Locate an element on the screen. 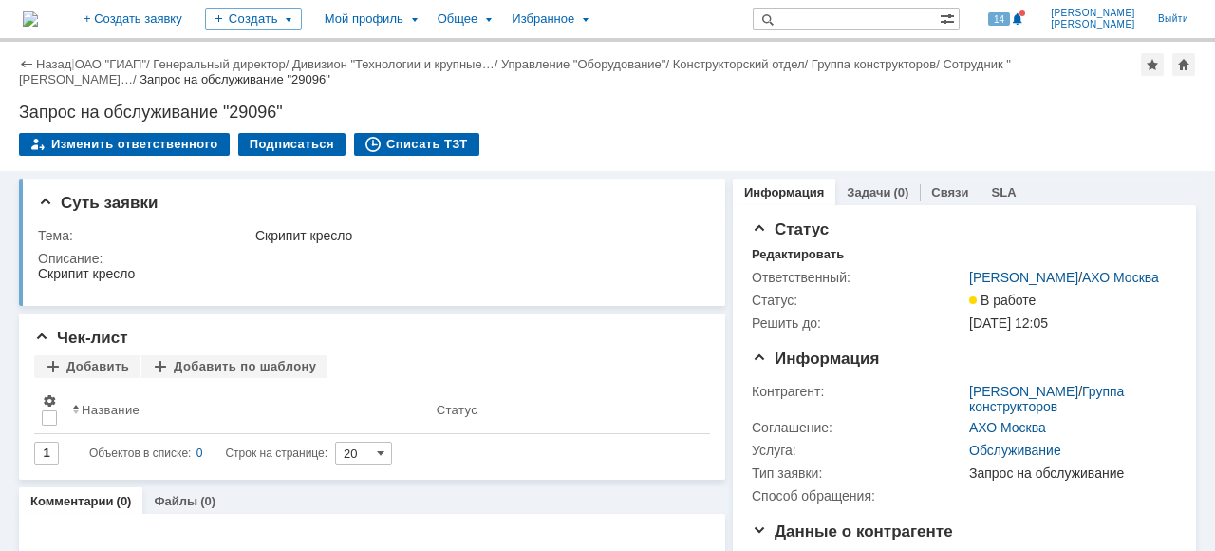 The height and width of the screenshot is (551, 1215). img: logo is located at coordinates (30, 19).